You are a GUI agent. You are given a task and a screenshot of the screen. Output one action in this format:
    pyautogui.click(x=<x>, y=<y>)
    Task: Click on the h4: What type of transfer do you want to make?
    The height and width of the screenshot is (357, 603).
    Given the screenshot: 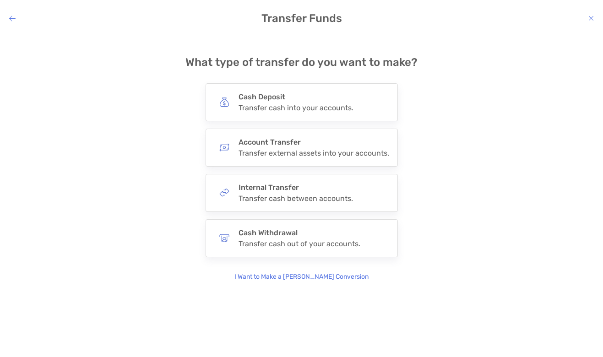 What is the action you would take?
    pyautogui.click(x=302, y=62)
    